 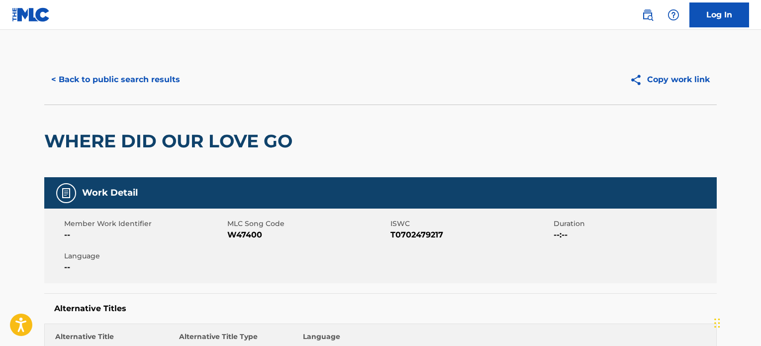 I want to click on img: MLC Logo, so click(x=31, y=14).